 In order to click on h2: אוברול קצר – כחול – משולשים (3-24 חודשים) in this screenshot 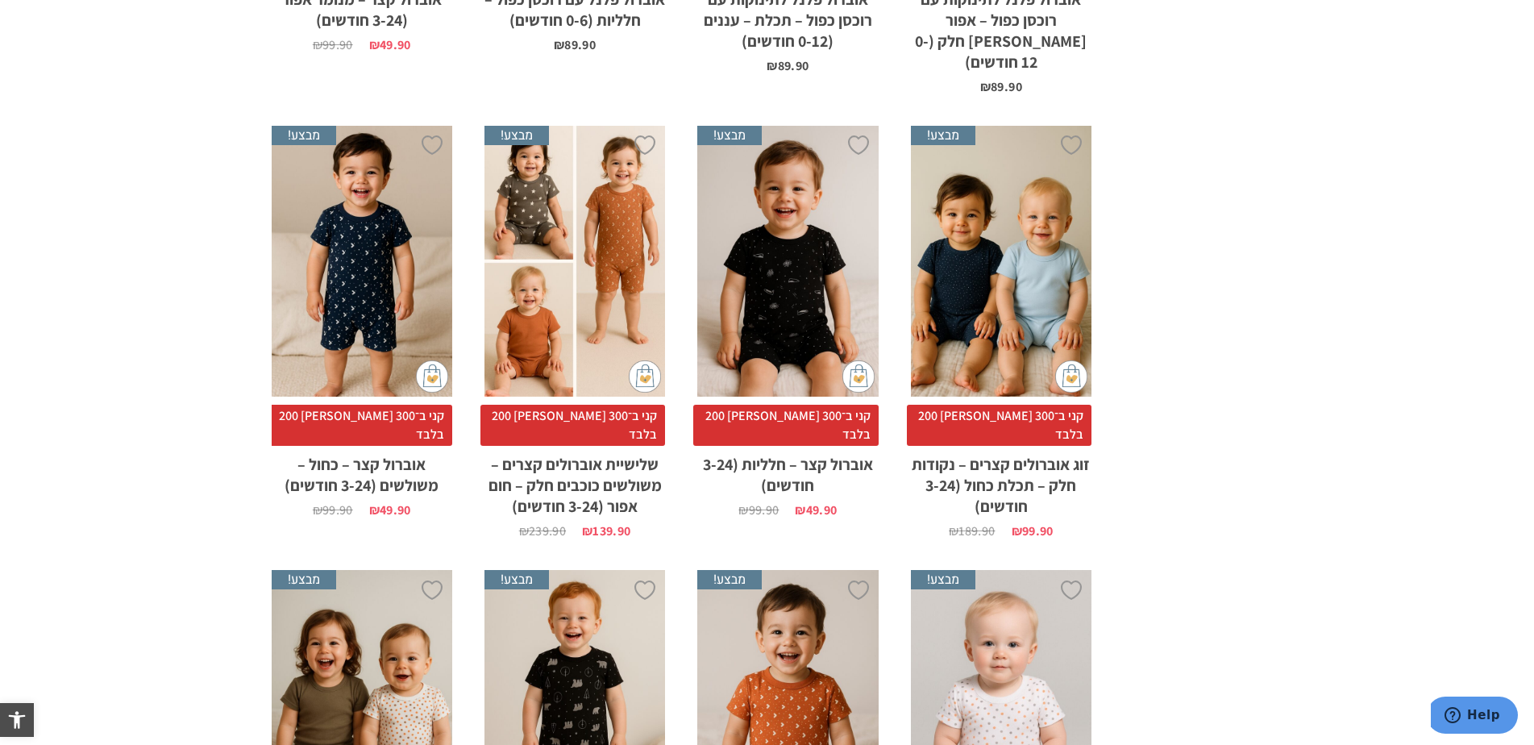, I will do `click(362, 471)`.